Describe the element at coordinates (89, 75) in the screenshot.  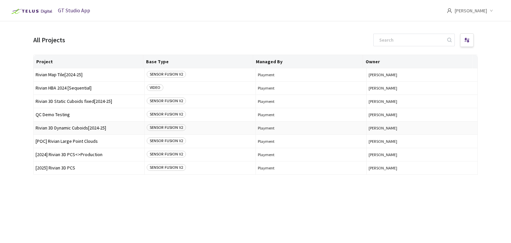
I see `span: Rivian Map Tile[2024-25]` at that location.